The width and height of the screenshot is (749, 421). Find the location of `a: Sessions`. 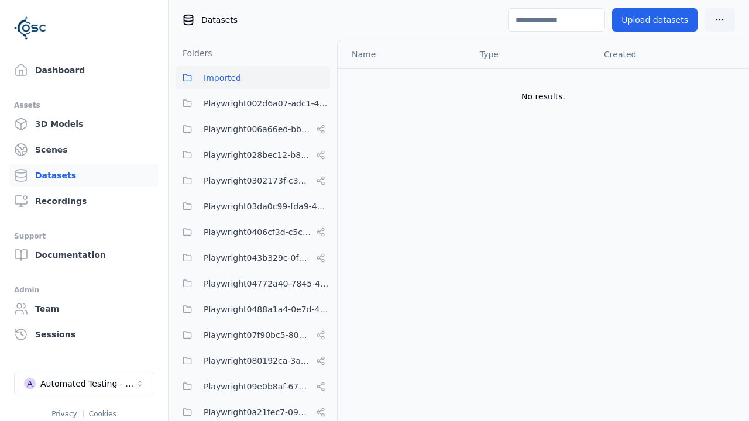

a: Sessions is located at coordinates (84, 335).